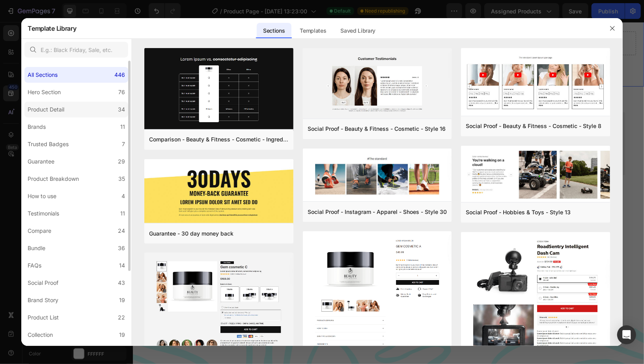  What do you see at coordinates (311, 122) in the screenshot?
I see `a: Sienna` at bounding box center [311, 122].